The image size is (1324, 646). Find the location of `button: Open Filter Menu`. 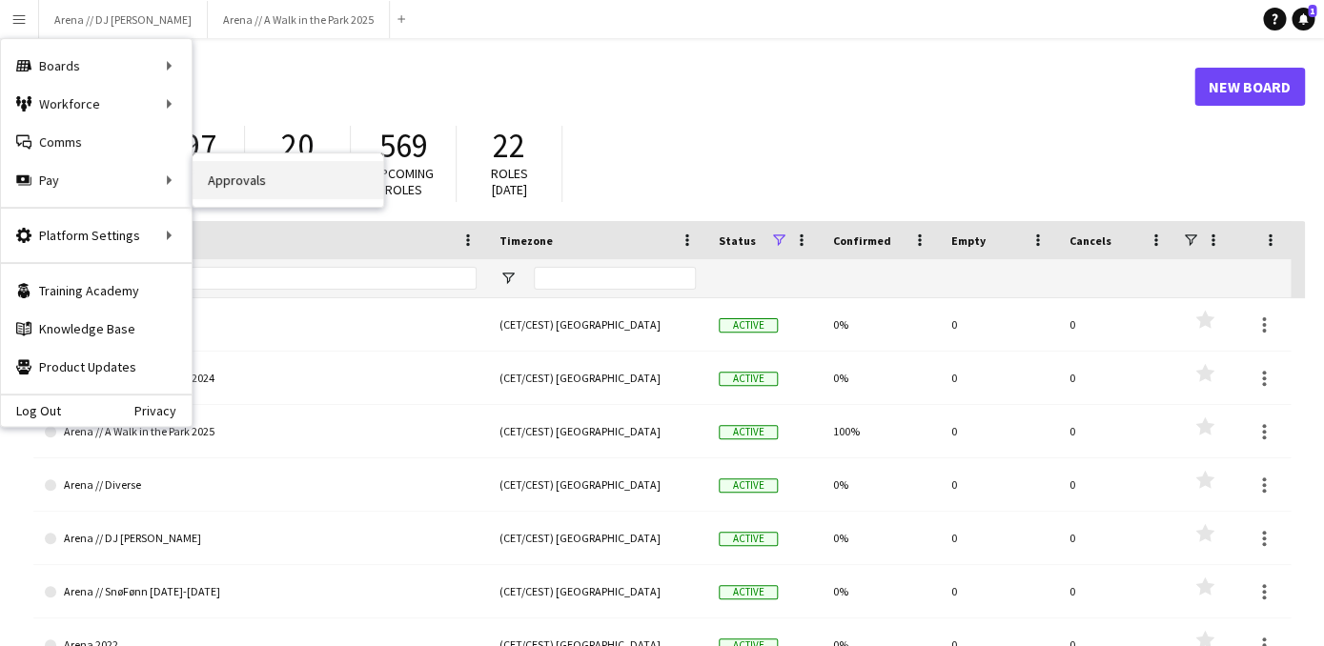

button: Open Filter Menu is located at coordinates (508, 278).